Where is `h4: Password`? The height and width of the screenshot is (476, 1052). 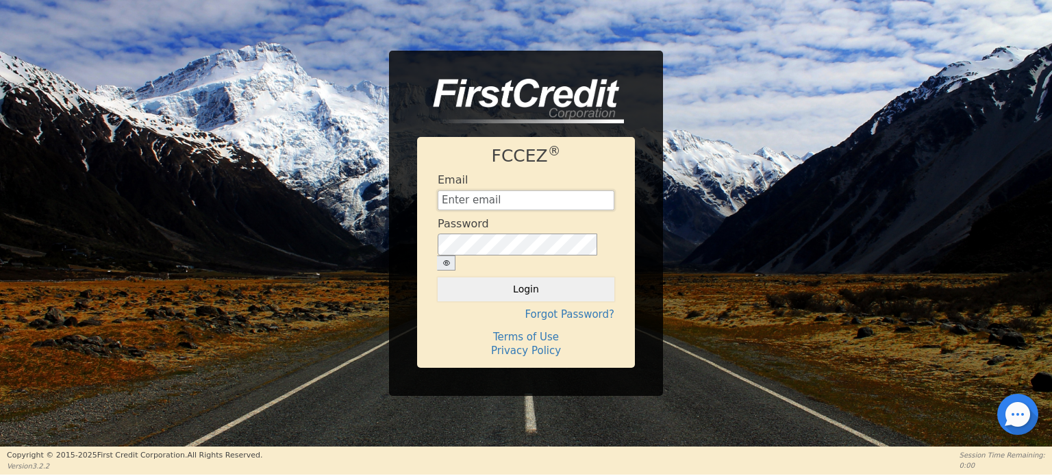 h4: Password is located at coordinates (463, 223).